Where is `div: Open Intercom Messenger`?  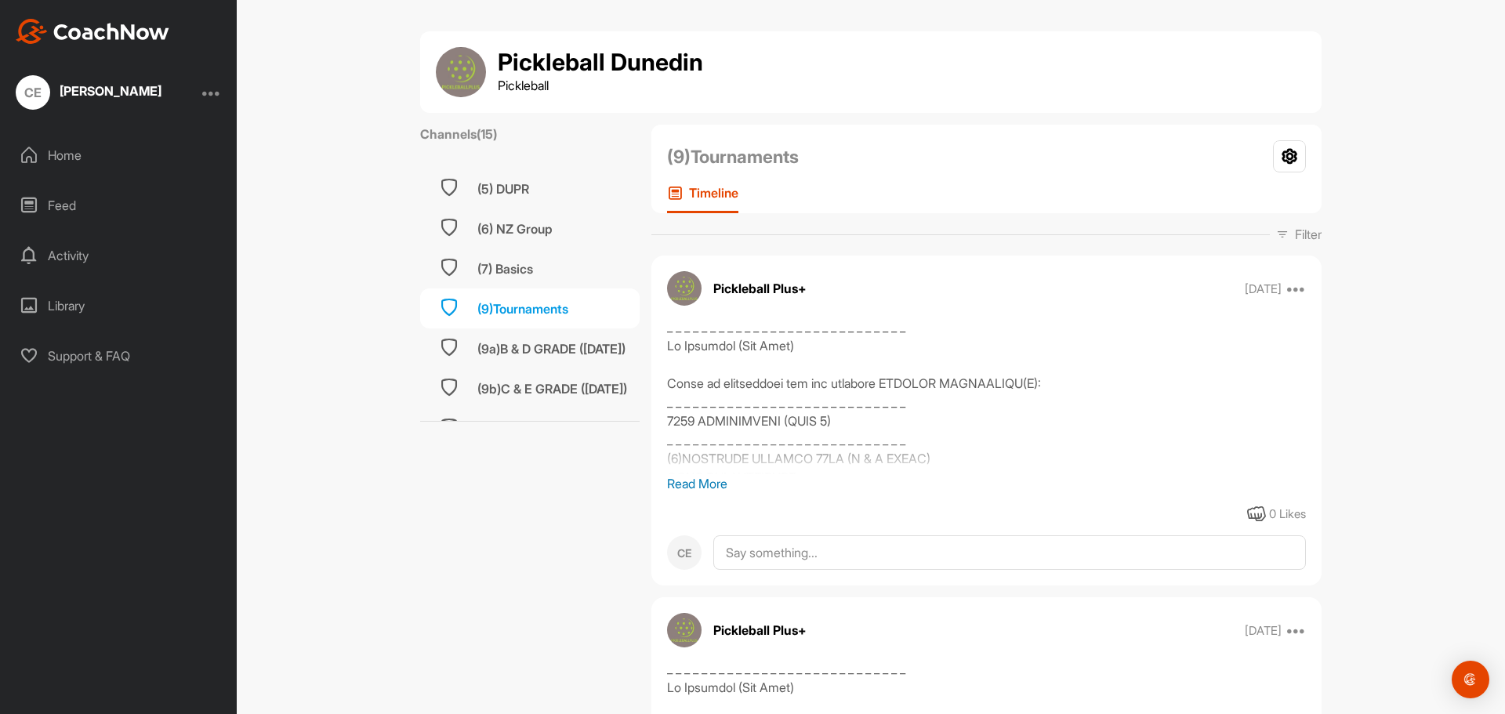 div: Open Intercom Messenger is located at coordinates (1471, 680).